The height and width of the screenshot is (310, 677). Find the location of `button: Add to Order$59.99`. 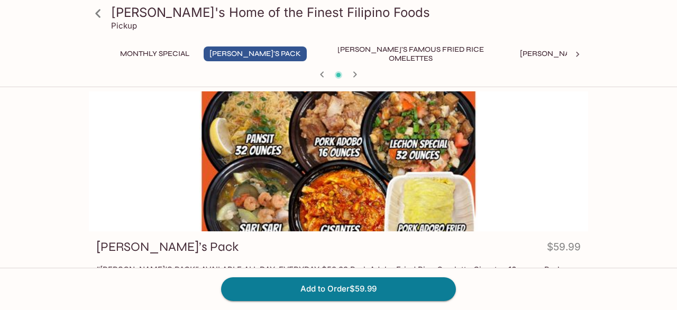

button: Add to Order$59.99 is located at coordinates (338, 289).